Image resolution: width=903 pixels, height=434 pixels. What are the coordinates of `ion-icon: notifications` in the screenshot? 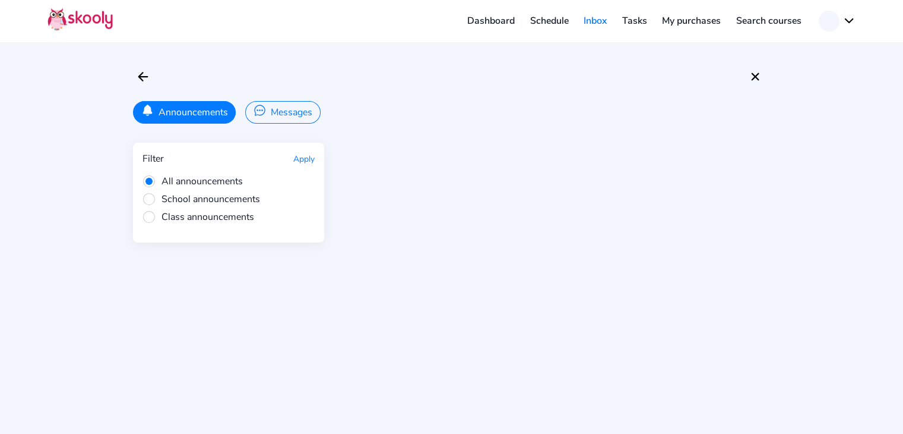 It's located at (147, 110).